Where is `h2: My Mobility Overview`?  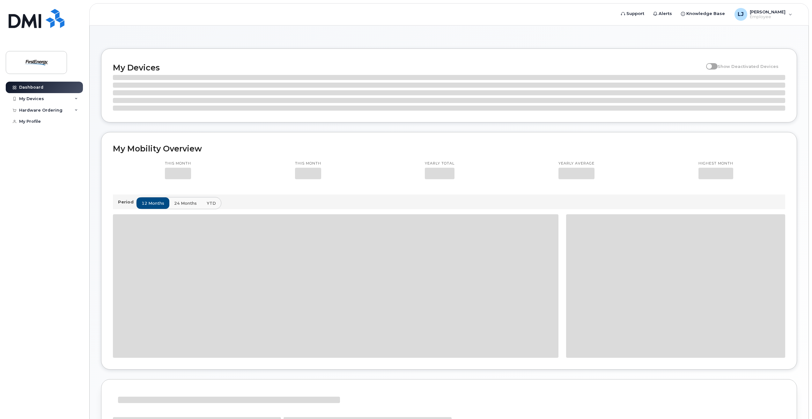
h2: My Mobility Overview is located at coordinates (449, 149).